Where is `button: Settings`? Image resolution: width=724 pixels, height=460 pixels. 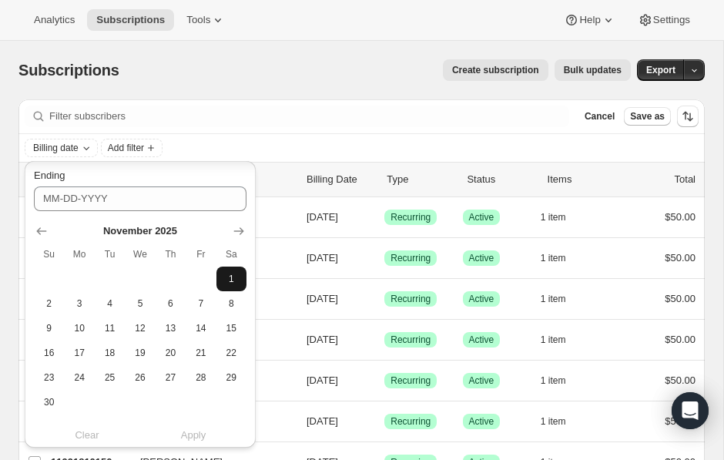
button: Settings is located at coordinates (663, 20).